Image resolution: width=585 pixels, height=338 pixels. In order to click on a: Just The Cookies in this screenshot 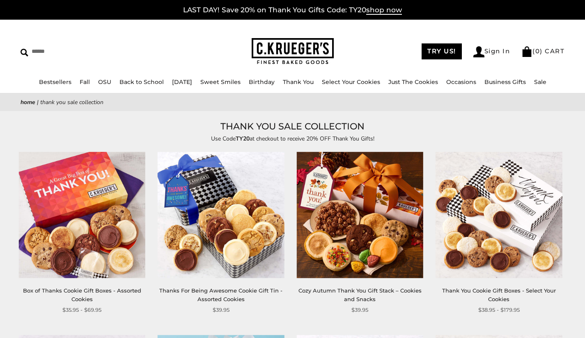, I will do `click(413, 82)`.